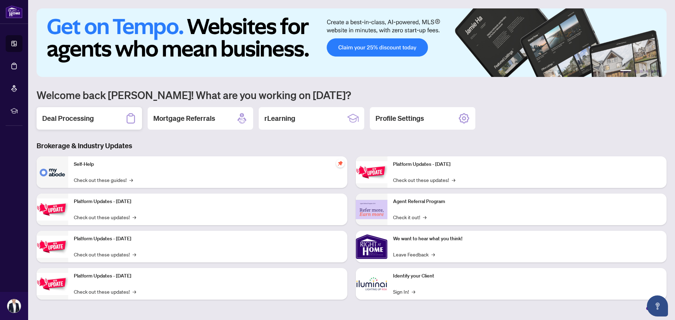 The height and width of the screenshot is (320, 675). I want to click on img: Platform Updates - July 8, 2025, so click(52, 284).